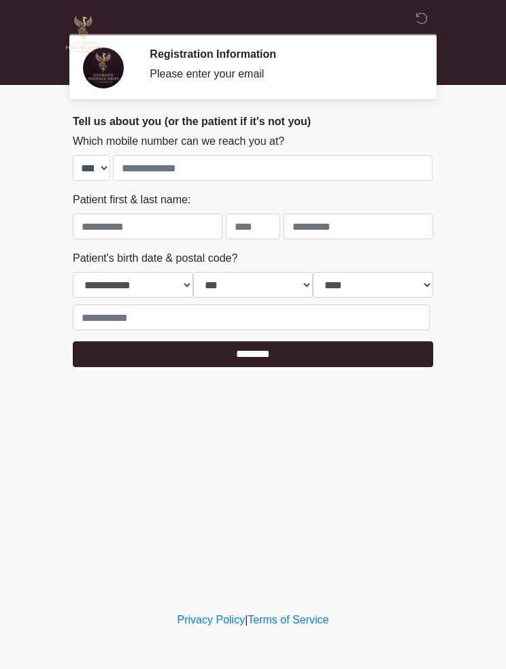 The width and height of the screenshot is (506, 669). I want to click on div: Please enter your email, so click(281, 74).